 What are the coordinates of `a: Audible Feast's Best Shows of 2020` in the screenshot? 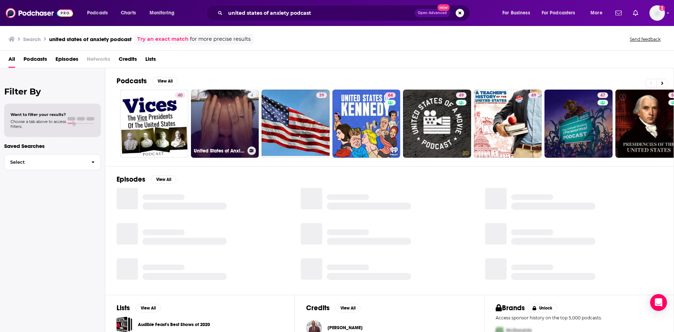 It's located at (174, 325).